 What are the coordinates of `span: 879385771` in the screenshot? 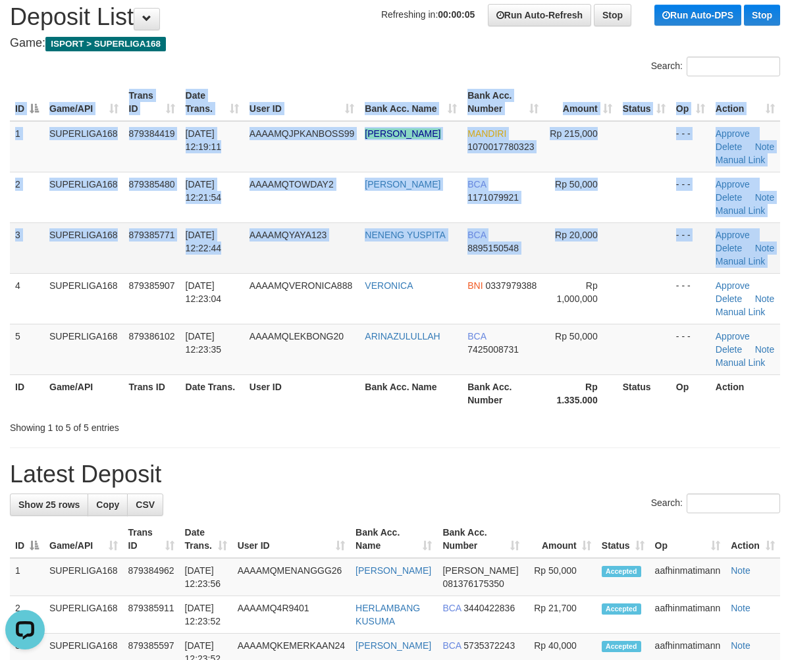 It's located at (152, 235).